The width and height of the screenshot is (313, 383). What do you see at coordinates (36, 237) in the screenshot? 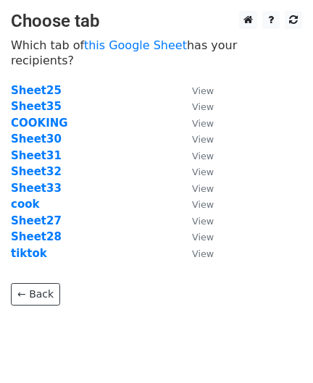
I see `a: Sheet28` at bounding box center [36, 237].